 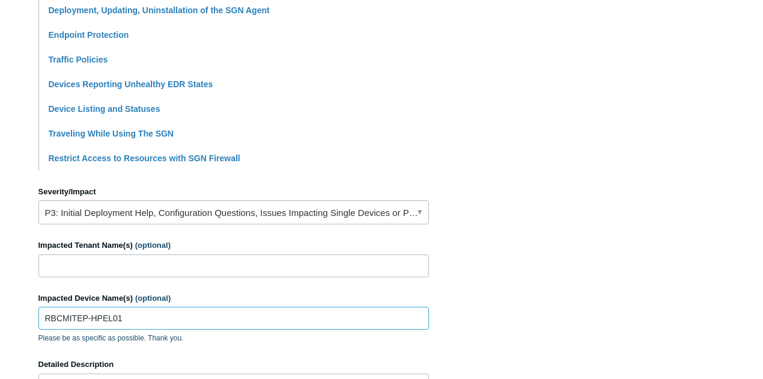 What do you see at coordinates (234, 245) in the screenshot?
I see `label: Impacted Tenant Name(s)` at bounding box center [234, 245].